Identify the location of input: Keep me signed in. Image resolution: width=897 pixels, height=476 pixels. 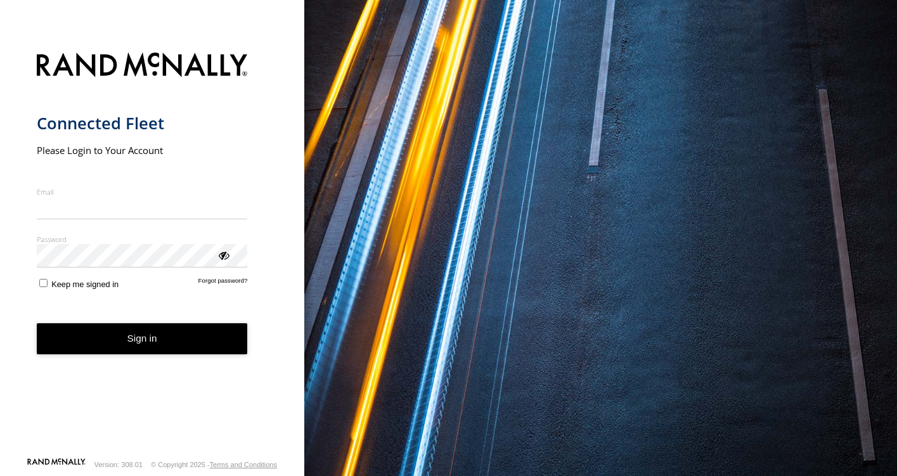
(43, 283).